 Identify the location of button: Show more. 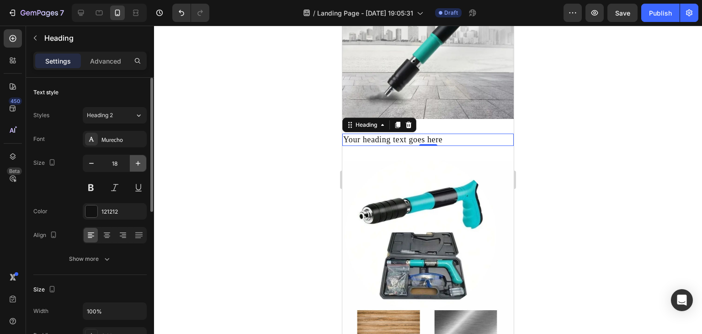
(90, 259).